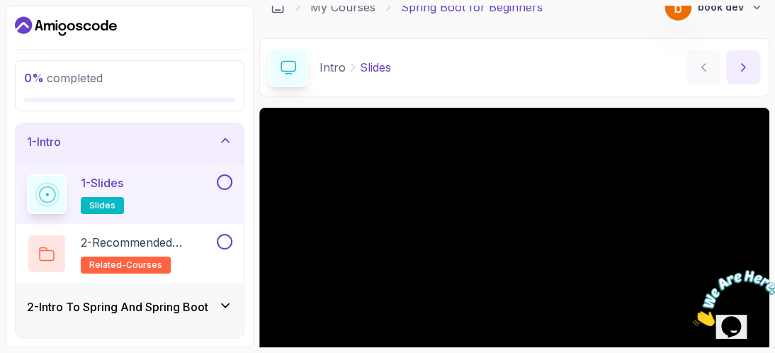 The width and height of the screenshot is (775, 353). Describe the element at coordinates (125, 265) in the screenshot. I see `span: related-courses` at that location.